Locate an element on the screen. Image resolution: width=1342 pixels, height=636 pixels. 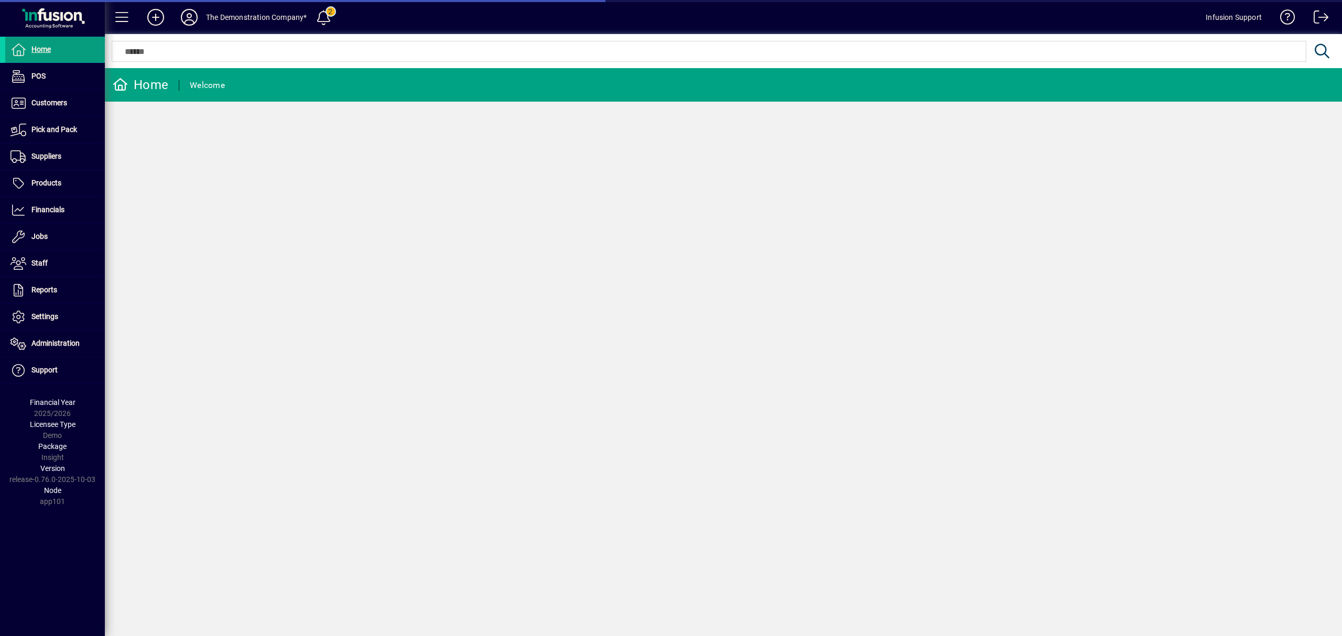
span: Customers is located at coordinates (49, 103).